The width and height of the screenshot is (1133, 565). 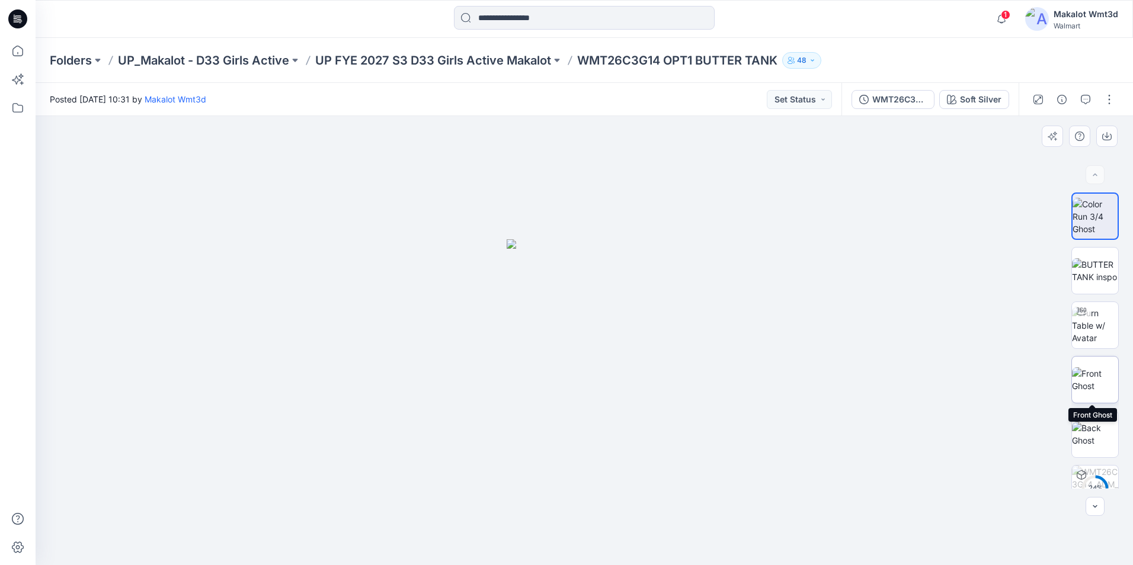 What do you see at coordinates (981, 100) in the screenshot?
I see `div: Soft Silver` at bounding box center [981, 100].